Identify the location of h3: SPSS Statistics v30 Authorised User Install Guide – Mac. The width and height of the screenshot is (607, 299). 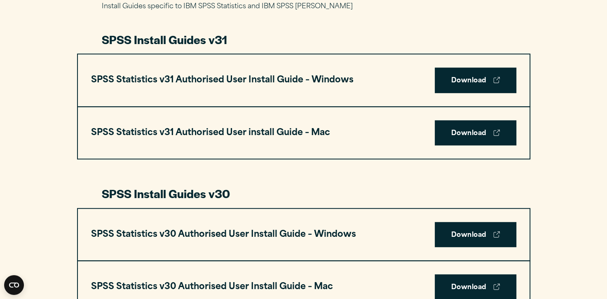
(212, 287).